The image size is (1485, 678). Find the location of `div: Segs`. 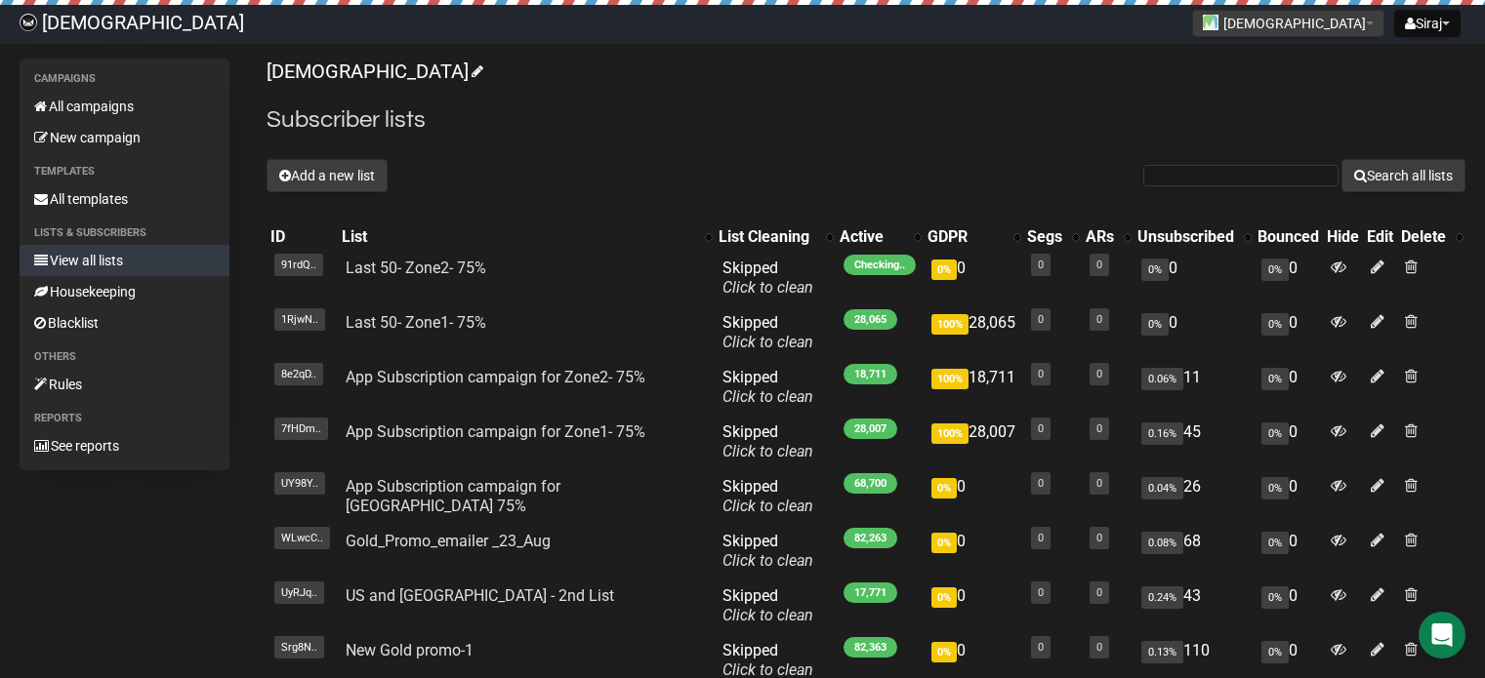

div: Segs is located at coordinates (1045, 237).